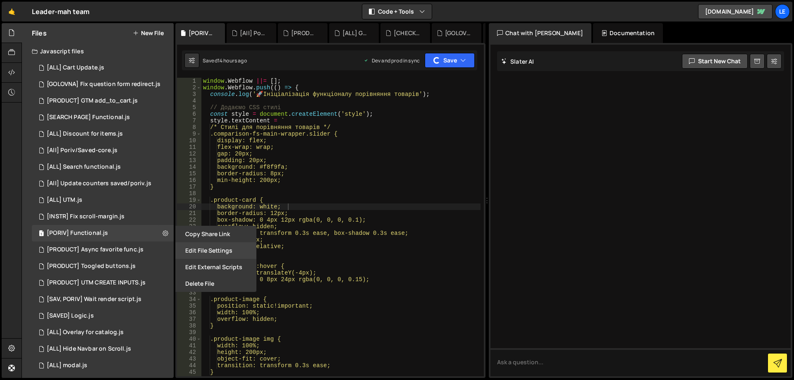 This screenshot has height=380, width=794. What do you see at coordinates (189, 306) in the screenshot?
I see `div: 35` at bounding box center [189, 306].